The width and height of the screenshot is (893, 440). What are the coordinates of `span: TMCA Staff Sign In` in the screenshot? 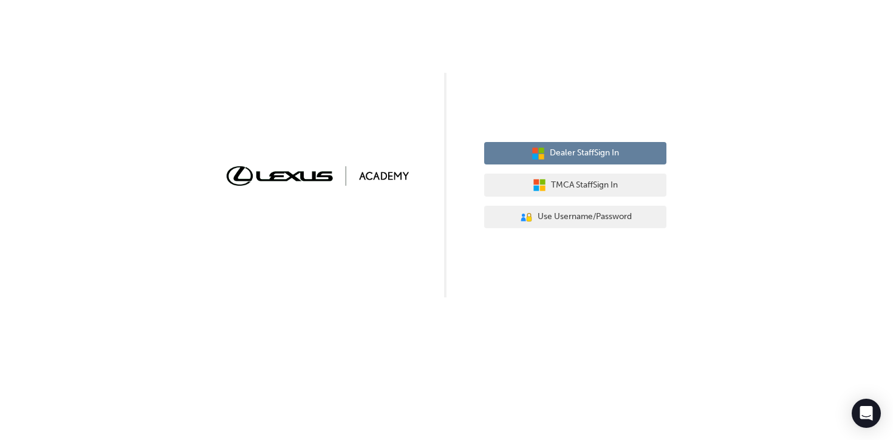 It's located at (584, 185).